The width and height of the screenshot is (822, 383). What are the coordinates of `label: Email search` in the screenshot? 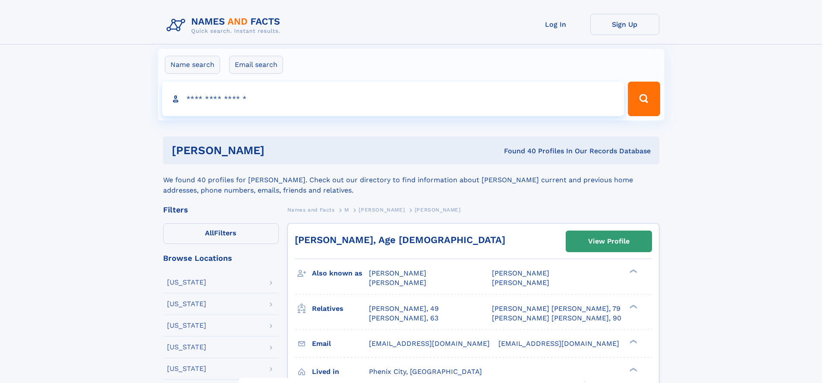 It's located at (256, 65).